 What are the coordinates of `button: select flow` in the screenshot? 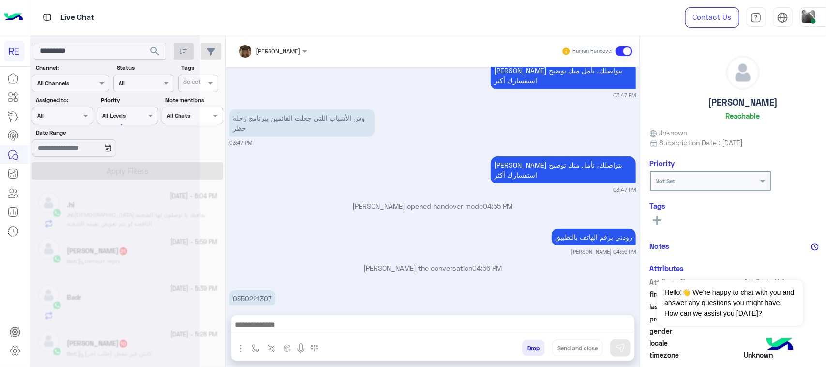 It's located at (255, 348).